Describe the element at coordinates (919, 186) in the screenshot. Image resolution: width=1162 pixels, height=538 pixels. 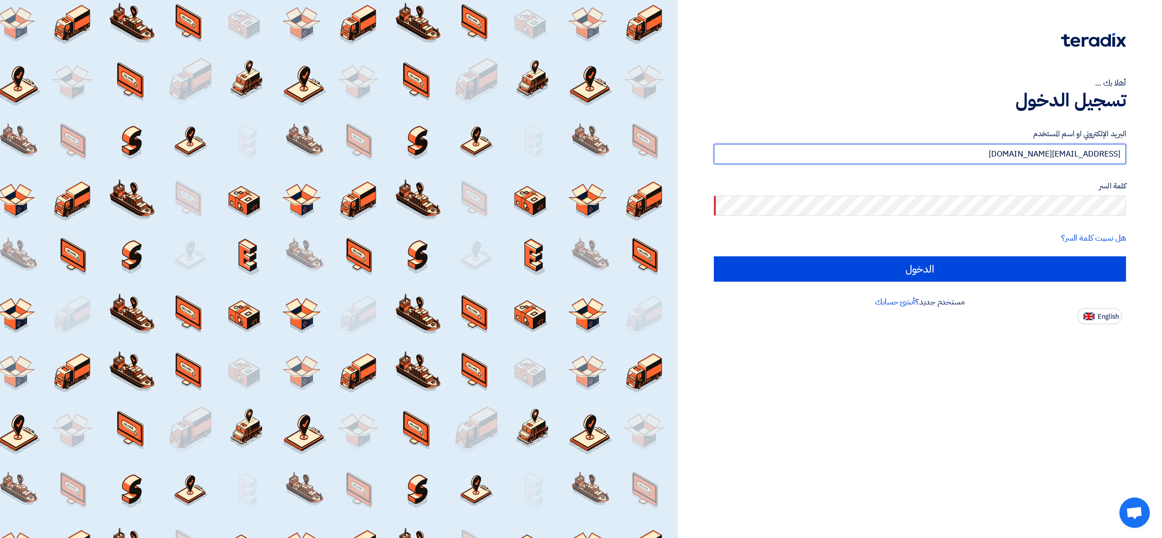
I see `label: كلمة السر` at that location.